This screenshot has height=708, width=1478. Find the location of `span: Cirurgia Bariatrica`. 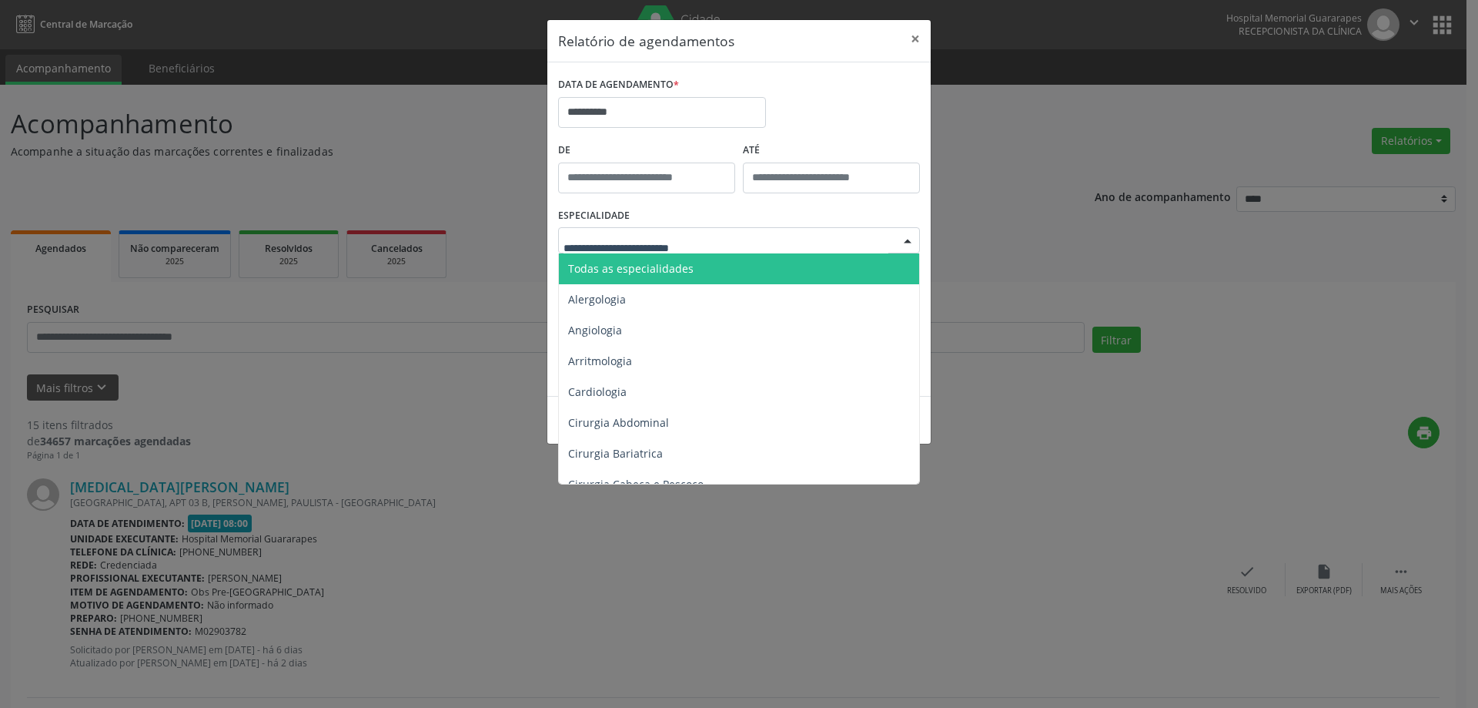

span: Cirurgia Bariatrica is located at coordinates (615, 453).